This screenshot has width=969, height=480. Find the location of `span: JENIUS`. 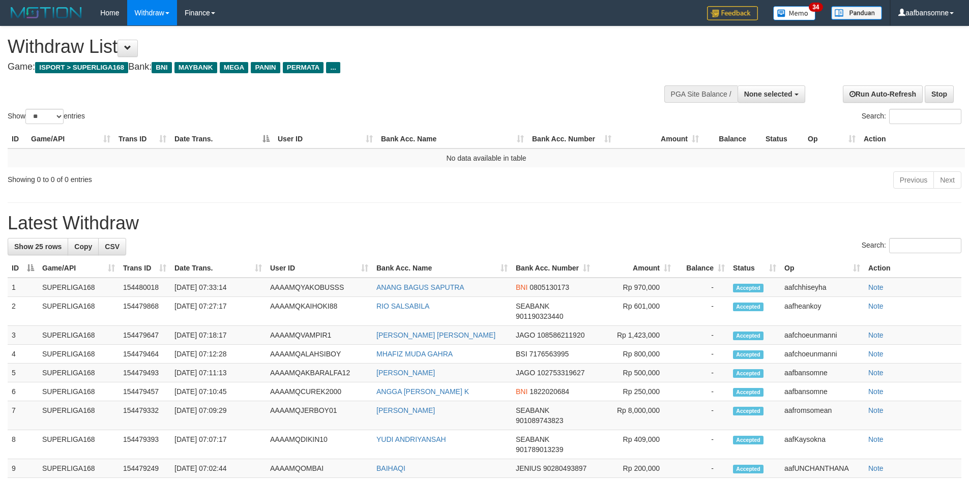

span: JENIUS is located at coordinates (529, 469).